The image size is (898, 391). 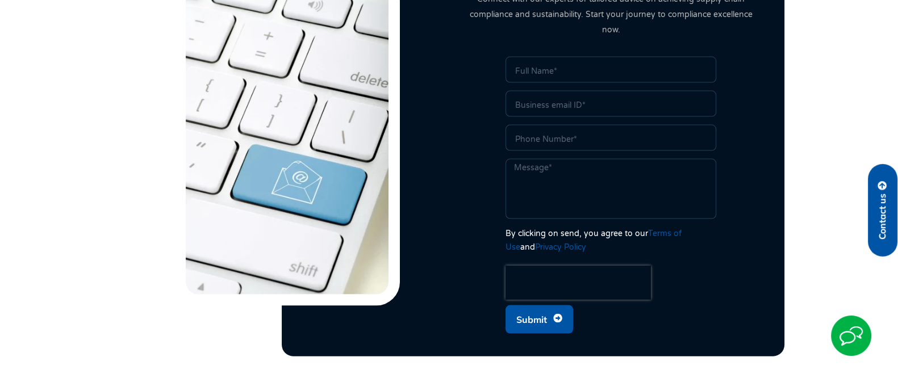 What do you see at coordinates (611, 70) in the screenshot?
I see `input: Full Name*` at bounding box center [611, 70].